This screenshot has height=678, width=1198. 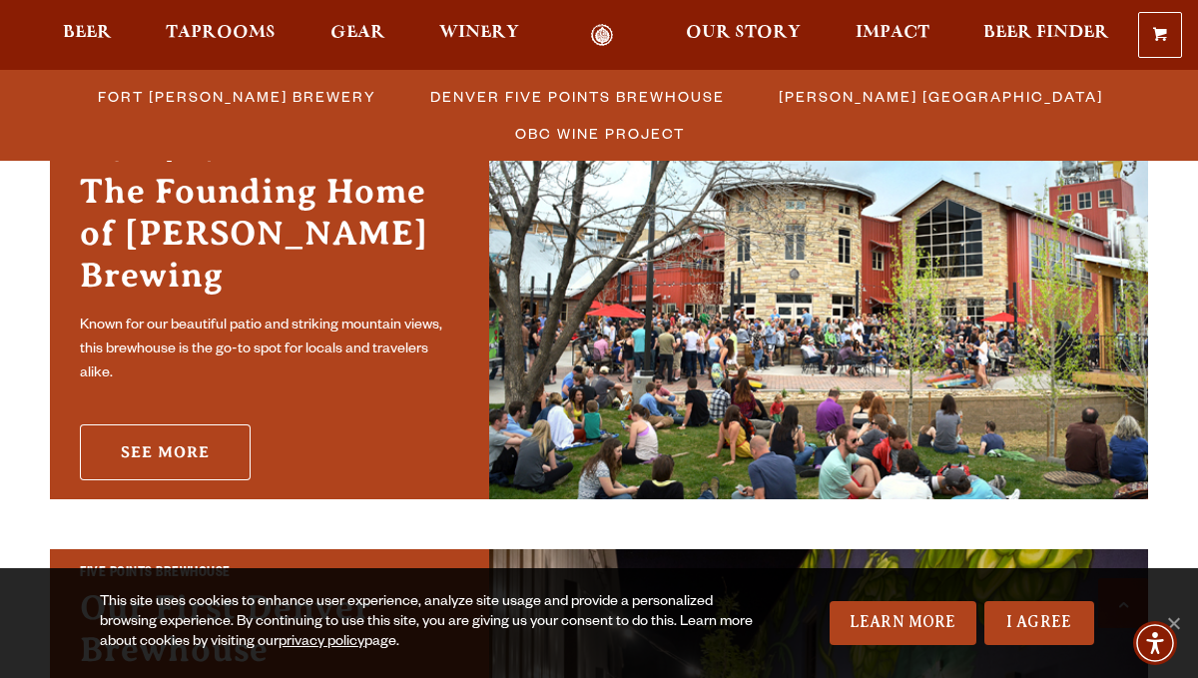 I want to click on div: This site uses cookies to enhance user experience, analyze site usage and provide a personalized ..., so click(x=429, y=623).